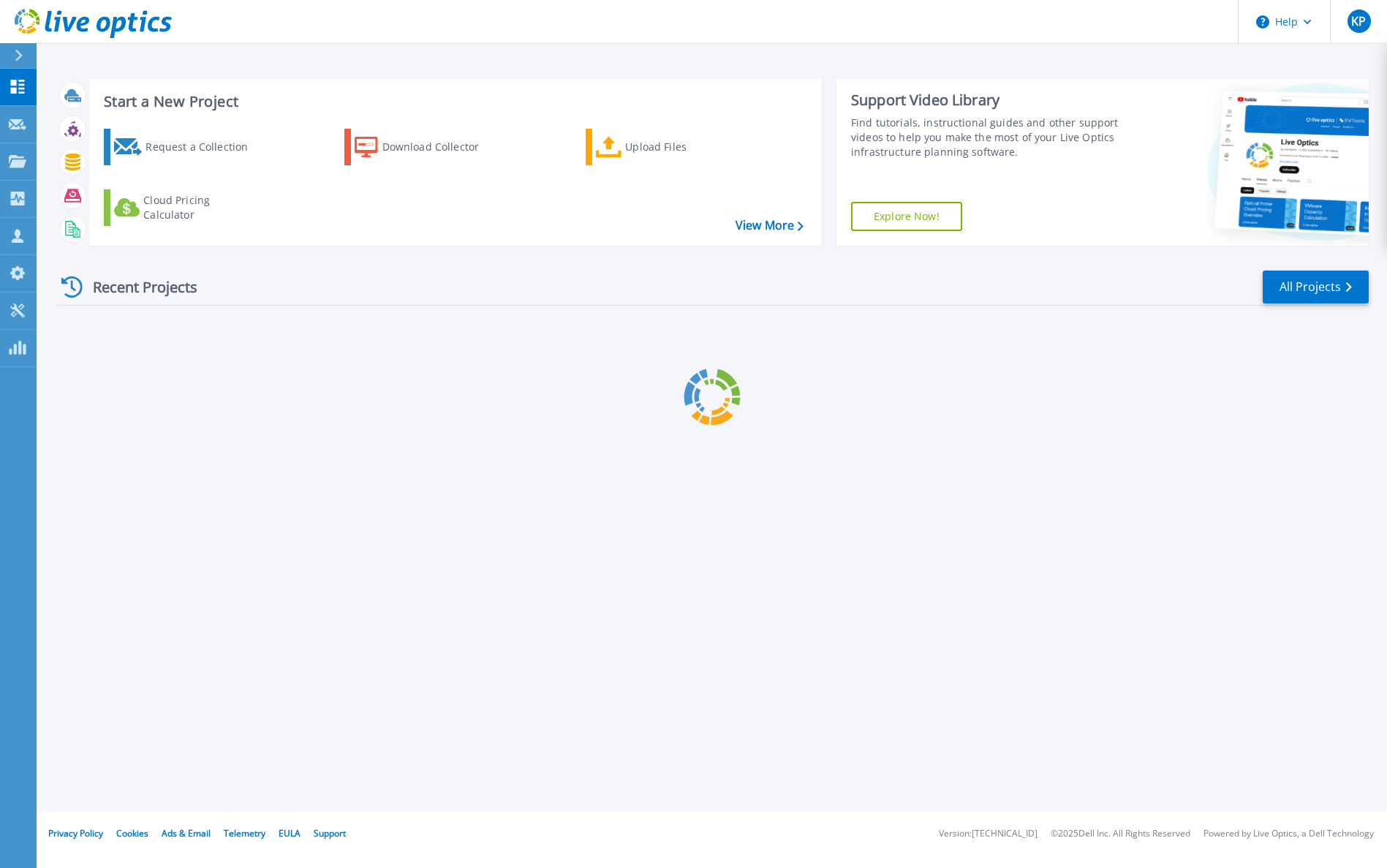 Image resolution: width=1387 pixels, height=868 pixels. Describe the element at coordinates (667, 147) in the screenshot. I see `a: Upload Files` at that location.